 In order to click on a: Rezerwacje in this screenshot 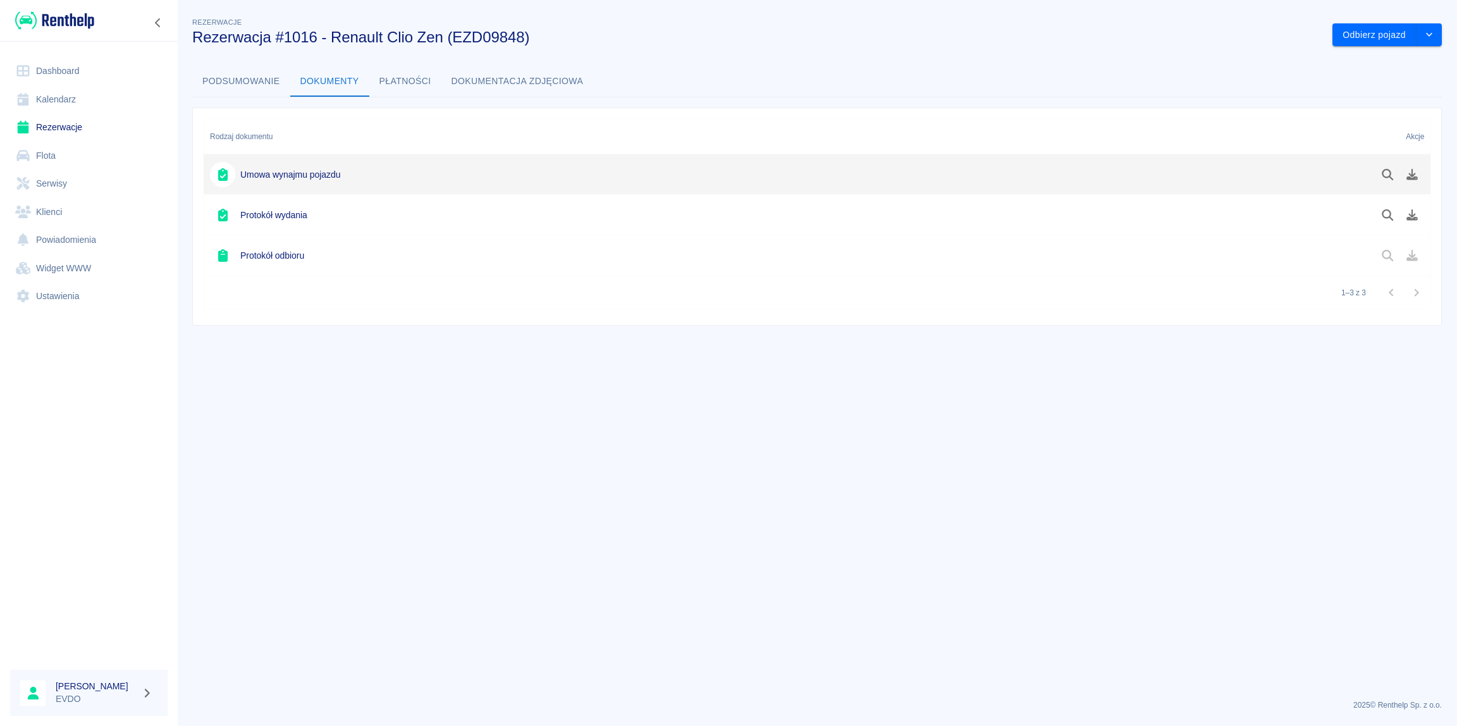, I will do `click(89, 127)`.